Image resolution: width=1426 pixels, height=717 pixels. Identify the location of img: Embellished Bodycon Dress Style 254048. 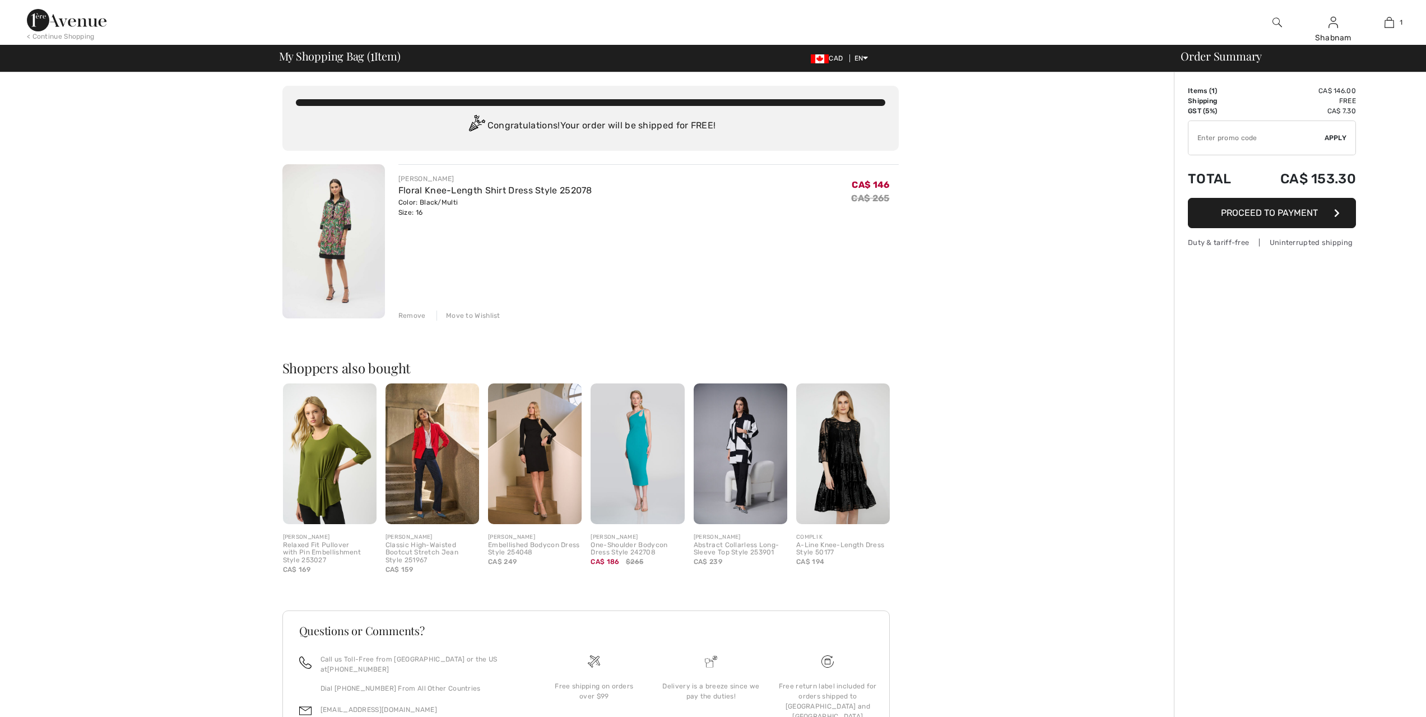
(534, 453).